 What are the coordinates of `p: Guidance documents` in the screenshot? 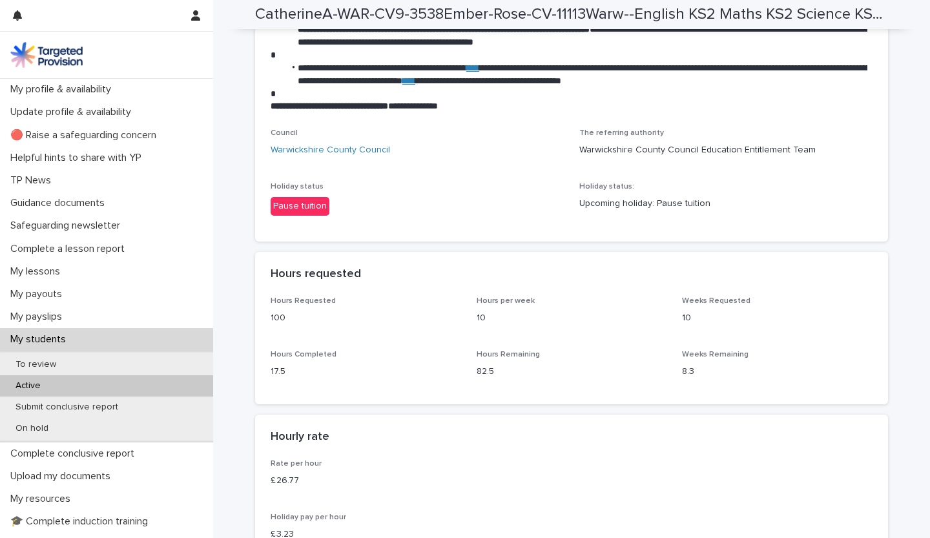 It's located at (60, 203).